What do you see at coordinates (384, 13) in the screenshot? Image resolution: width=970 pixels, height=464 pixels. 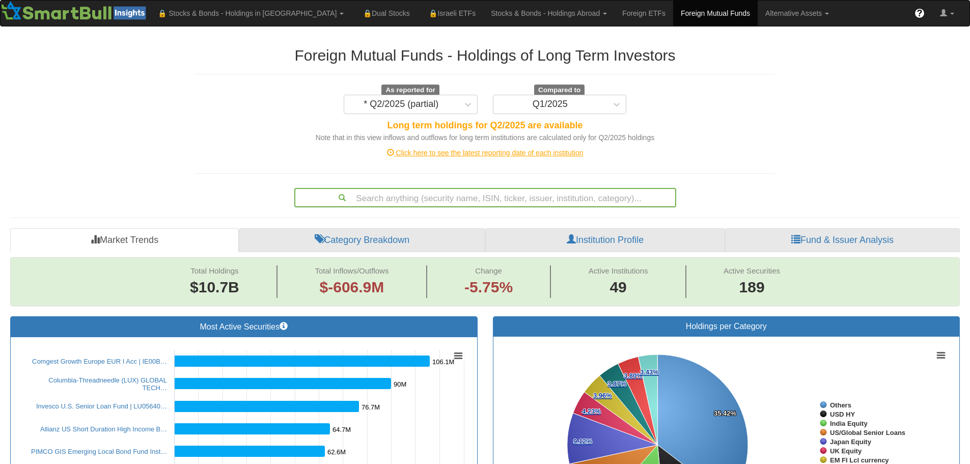 I see `a: 🔒Dual Stocks` at bounding box center [384, 13].